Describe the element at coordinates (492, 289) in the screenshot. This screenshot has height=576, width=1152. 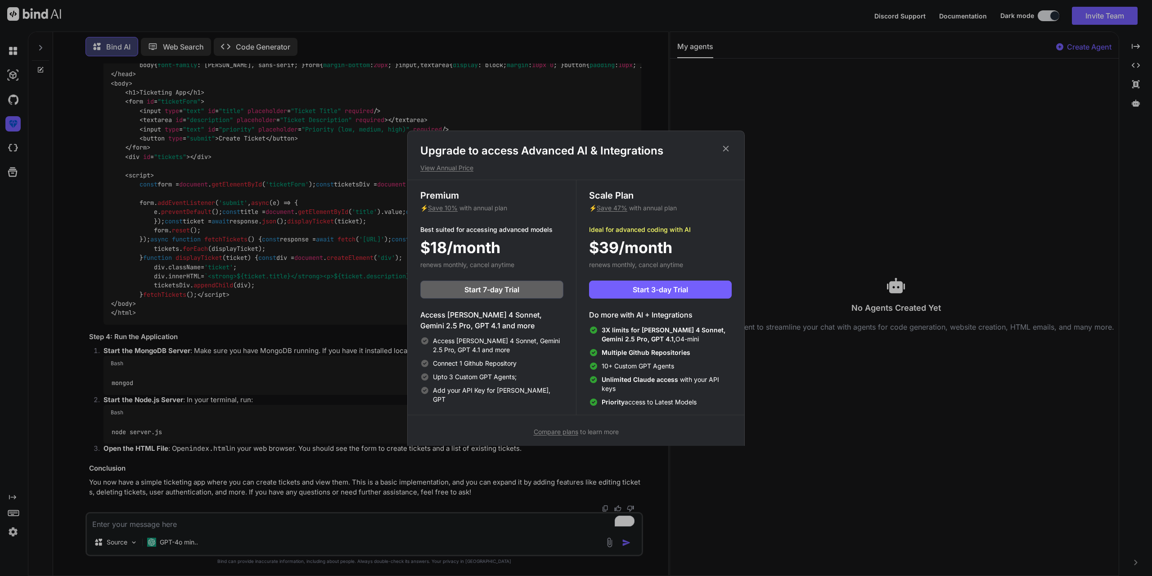
I see `button: Start 7-day Trial` at that location.